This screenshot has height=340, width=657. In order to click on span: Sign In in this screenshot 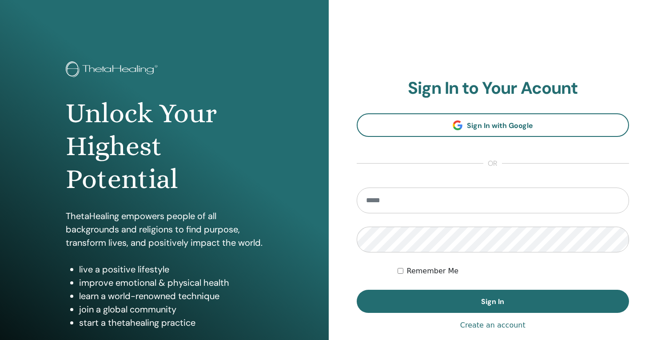, I will do `click(493, 301)`.